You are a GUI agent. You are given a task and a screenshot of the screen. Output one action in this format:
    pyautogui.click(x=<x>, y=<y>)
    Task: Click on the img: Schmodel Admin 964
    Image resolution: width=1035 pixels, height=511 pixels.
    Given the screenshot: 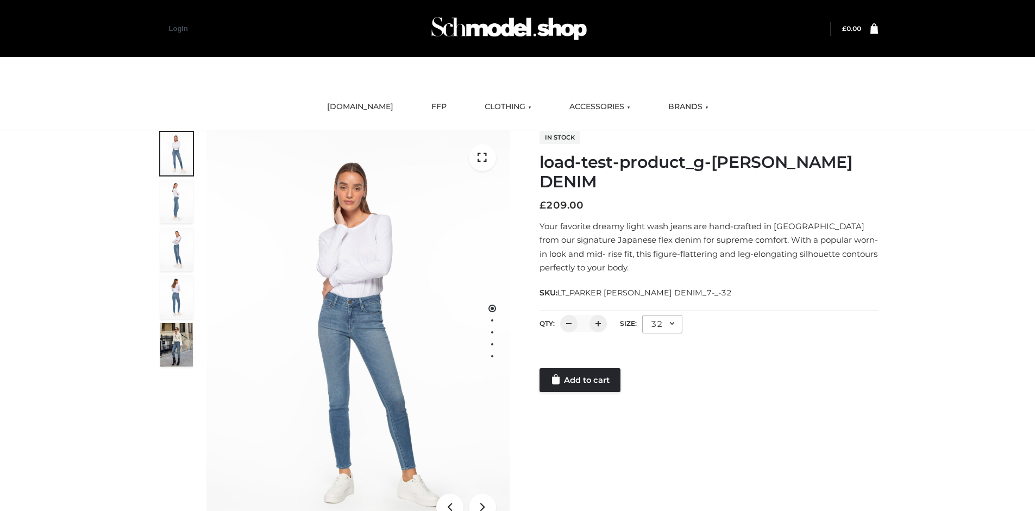 What is the action you would take?
    pyautogui.click(x=509, y=28)
    